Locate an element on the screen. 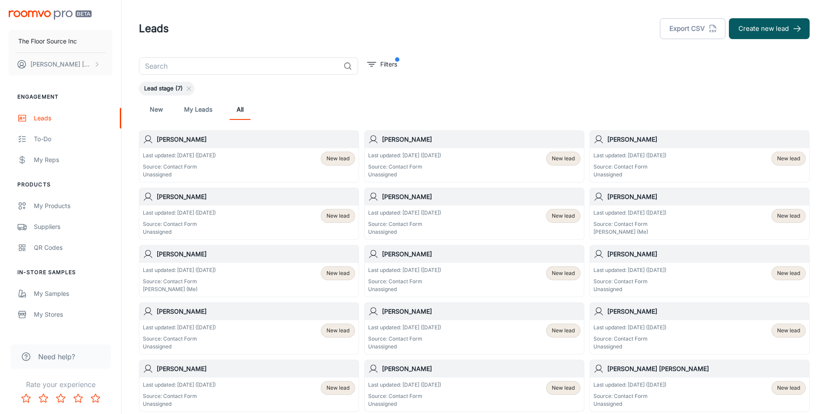 Image resolution: width=827 pixels, height=414 pixels. button: Rate 4 star is located at coordinates (78, 398).